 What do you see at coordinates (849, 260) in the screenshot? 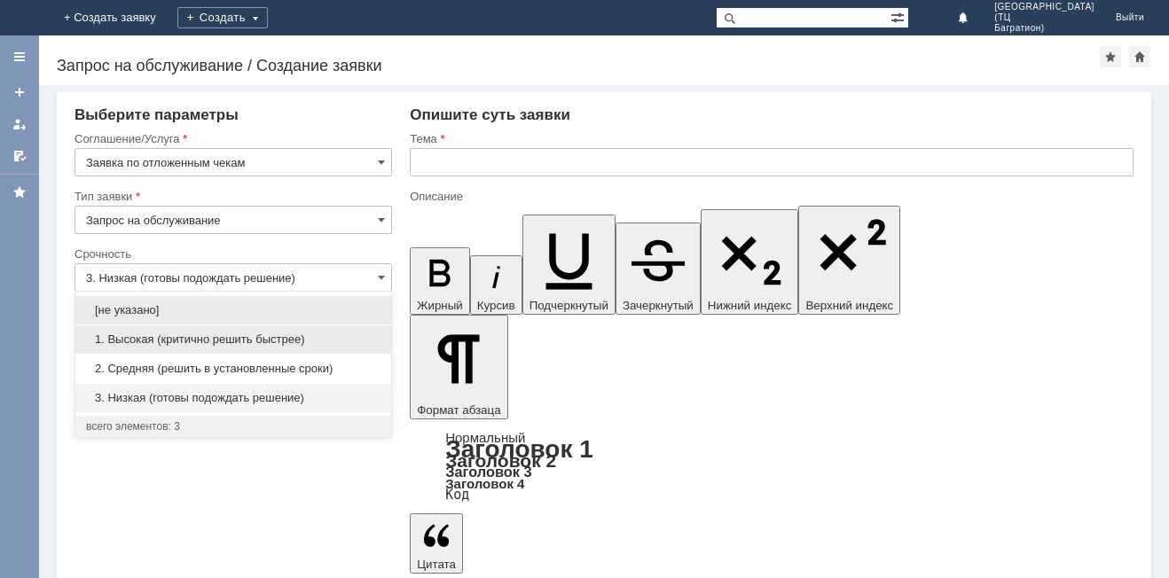
I see `button: Верхний индекс` at bounding box center [849, 260].